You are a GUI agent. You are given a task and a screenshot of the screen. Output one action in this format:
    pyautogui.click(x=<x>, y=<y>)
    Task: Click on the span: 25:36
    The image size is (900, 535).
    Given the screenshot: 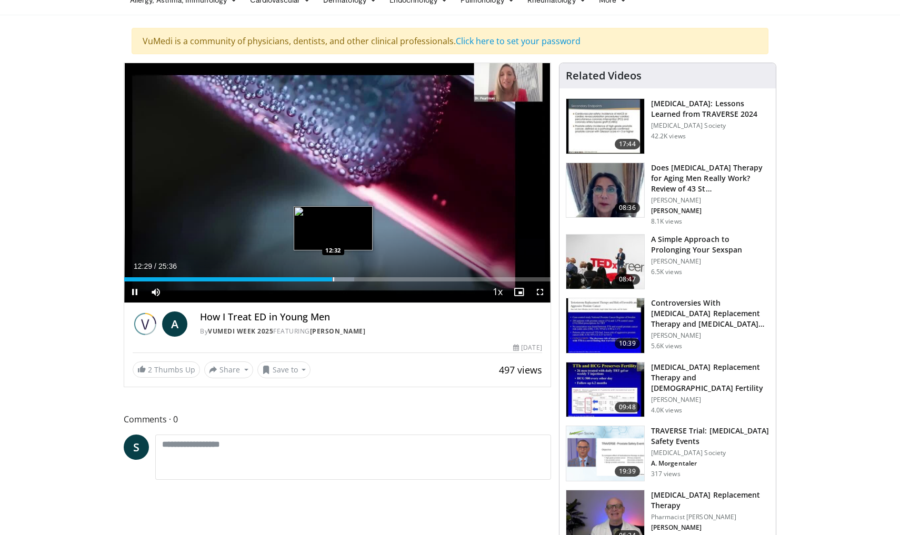 What is the action you would take?
    pyautogui.click(x=167, y=266)
    